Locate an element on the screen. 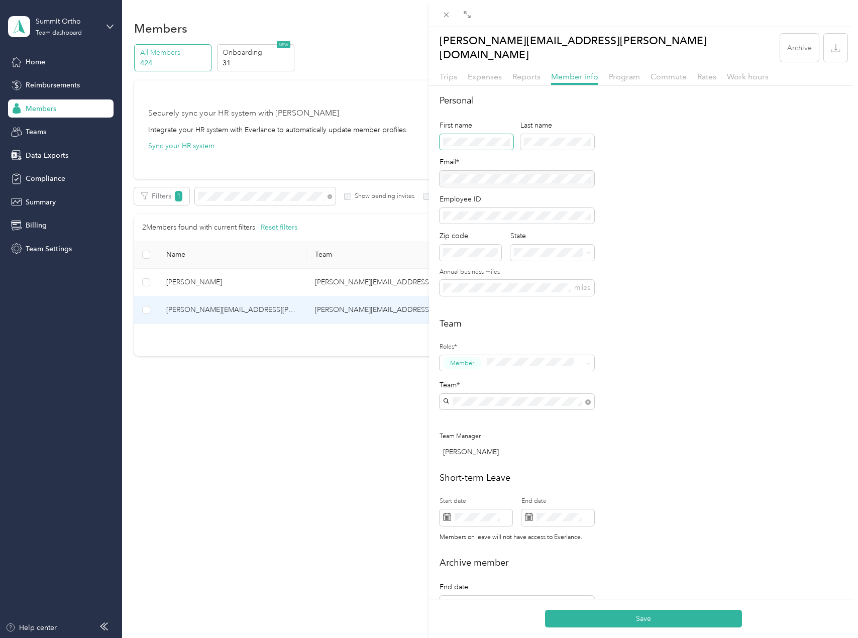  span: Member is located at coordinates (462, 363).